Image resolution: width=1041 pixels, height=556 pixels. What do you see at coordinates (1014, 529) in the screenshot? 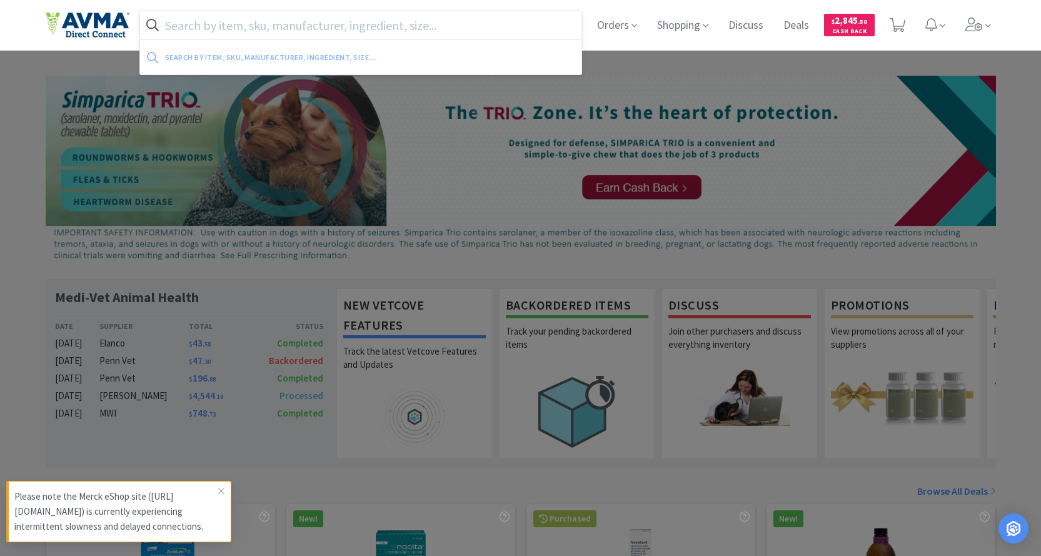
I see `div: Open Intercom Messenger` at bounding box center [1014, 529].